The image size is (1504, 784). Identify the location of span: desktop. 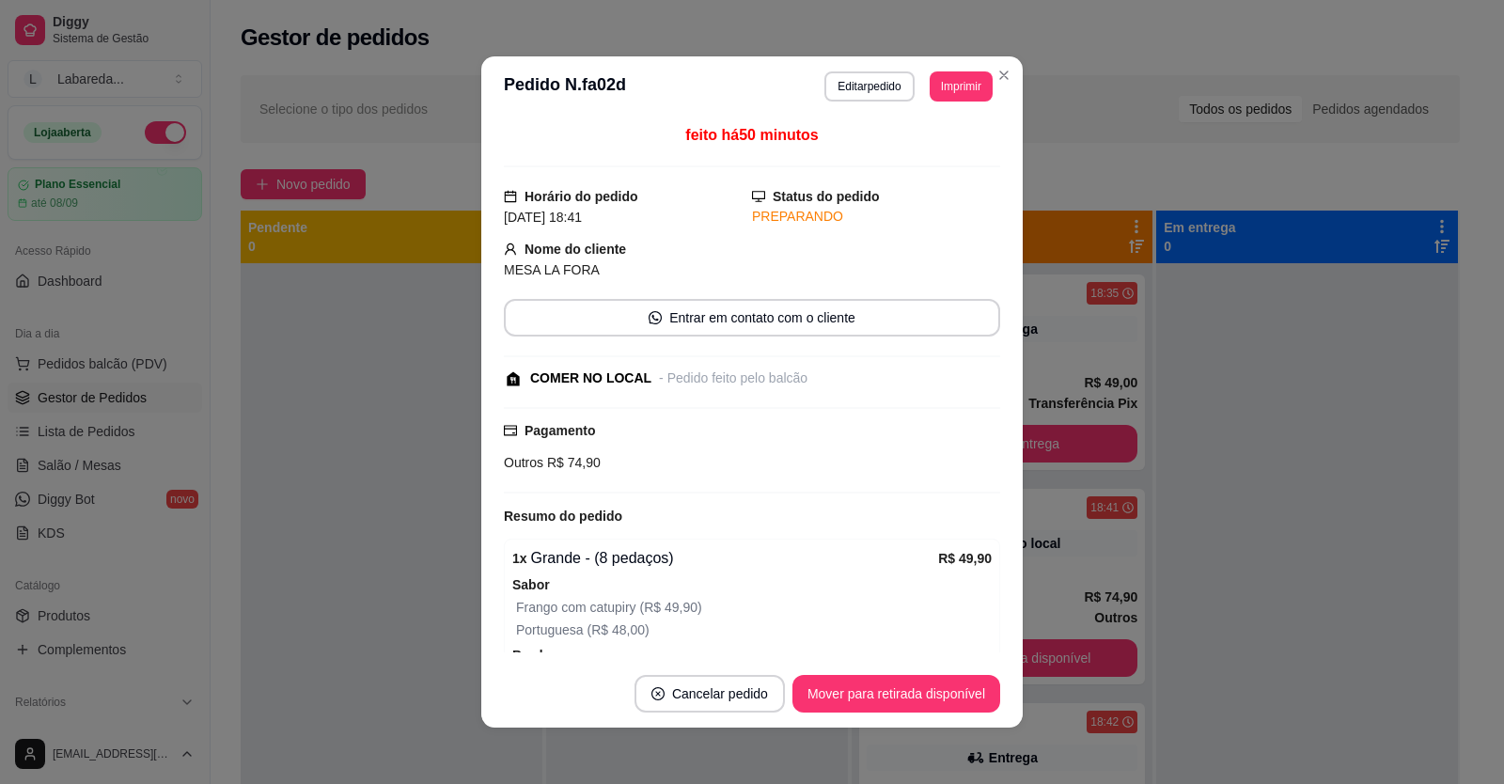
(759, 196).